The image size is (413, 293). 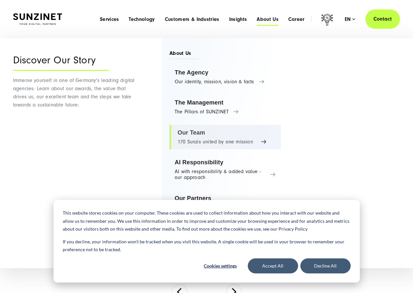 What do you see at coordinates (325, 266) in the screenshot?
I see `button: Decline All` at bounding box center [325, 266].